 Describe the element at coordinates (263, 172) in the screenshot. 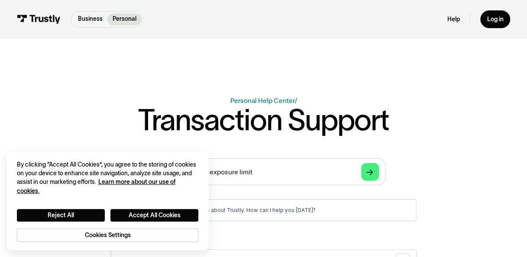

I see `input: search` at that location.